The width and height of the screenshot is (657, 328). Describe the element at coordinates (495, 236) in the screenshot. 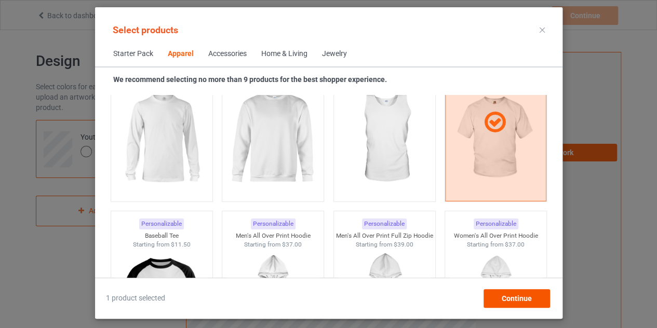

I see `div: Women's All Over Print Hoodie` at that location.